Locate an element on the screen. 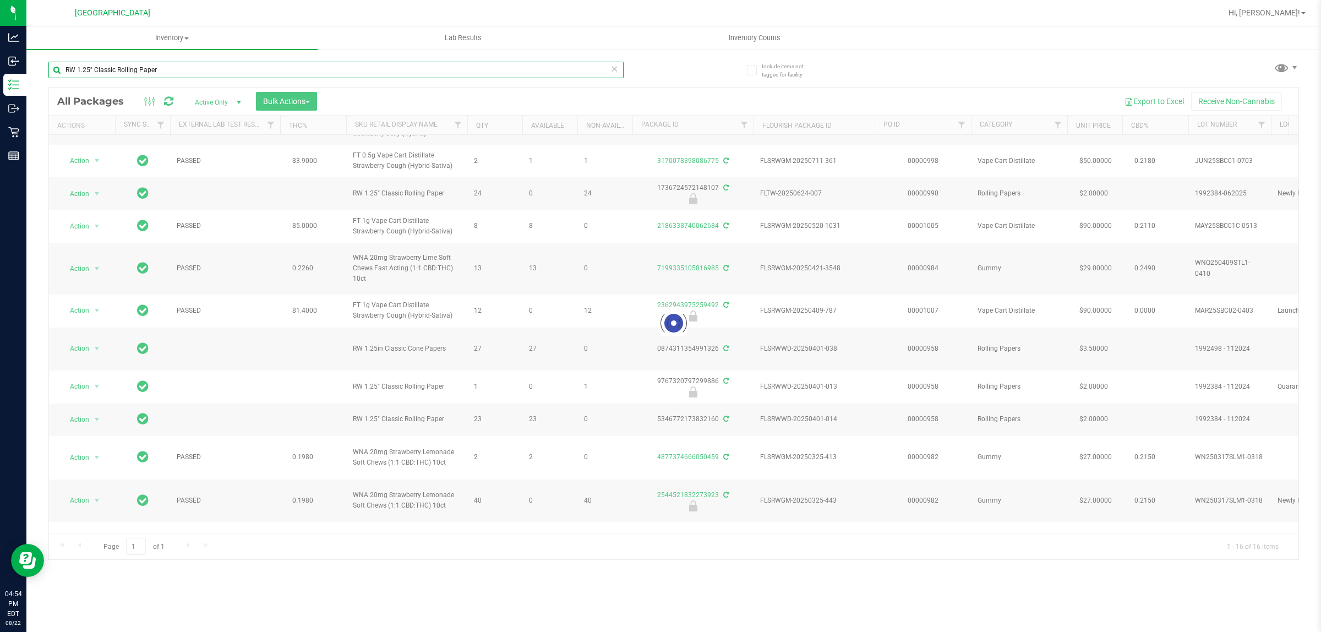  inline-svg: Inbound is located at coordinates (14, 61).